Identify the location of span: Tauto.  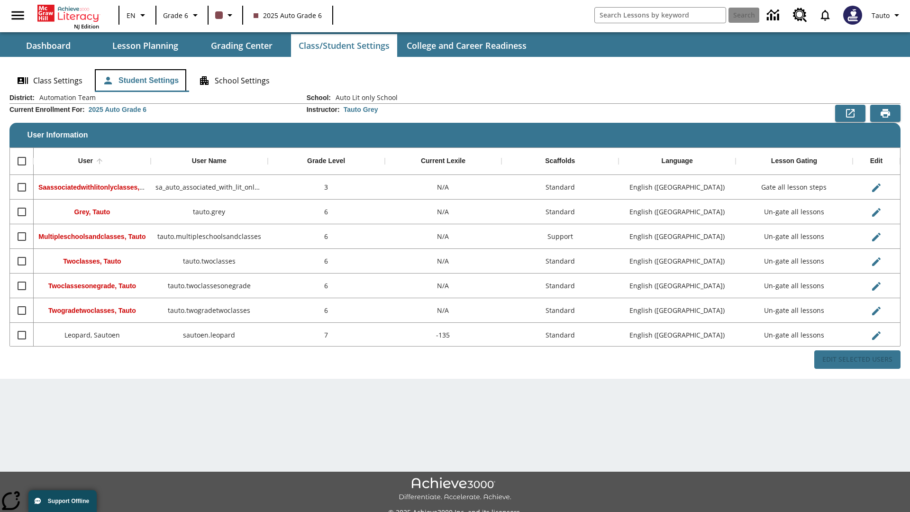
(881, 15).